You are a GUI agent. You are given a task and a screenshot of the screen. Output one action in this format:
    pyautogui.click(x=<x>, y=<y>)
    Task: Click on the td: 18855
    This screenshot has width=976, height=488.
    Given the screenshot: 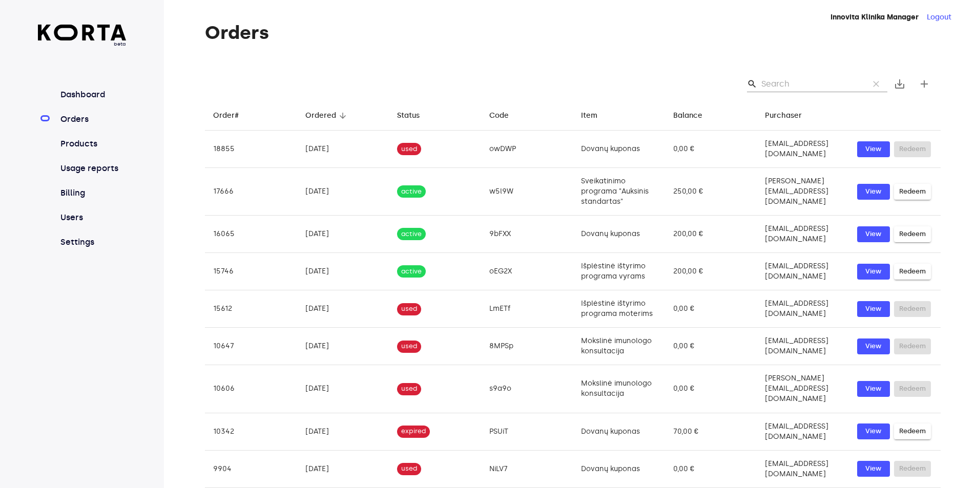 What is the action you would take?
    pyautogui.click(x=251, y=149)
    